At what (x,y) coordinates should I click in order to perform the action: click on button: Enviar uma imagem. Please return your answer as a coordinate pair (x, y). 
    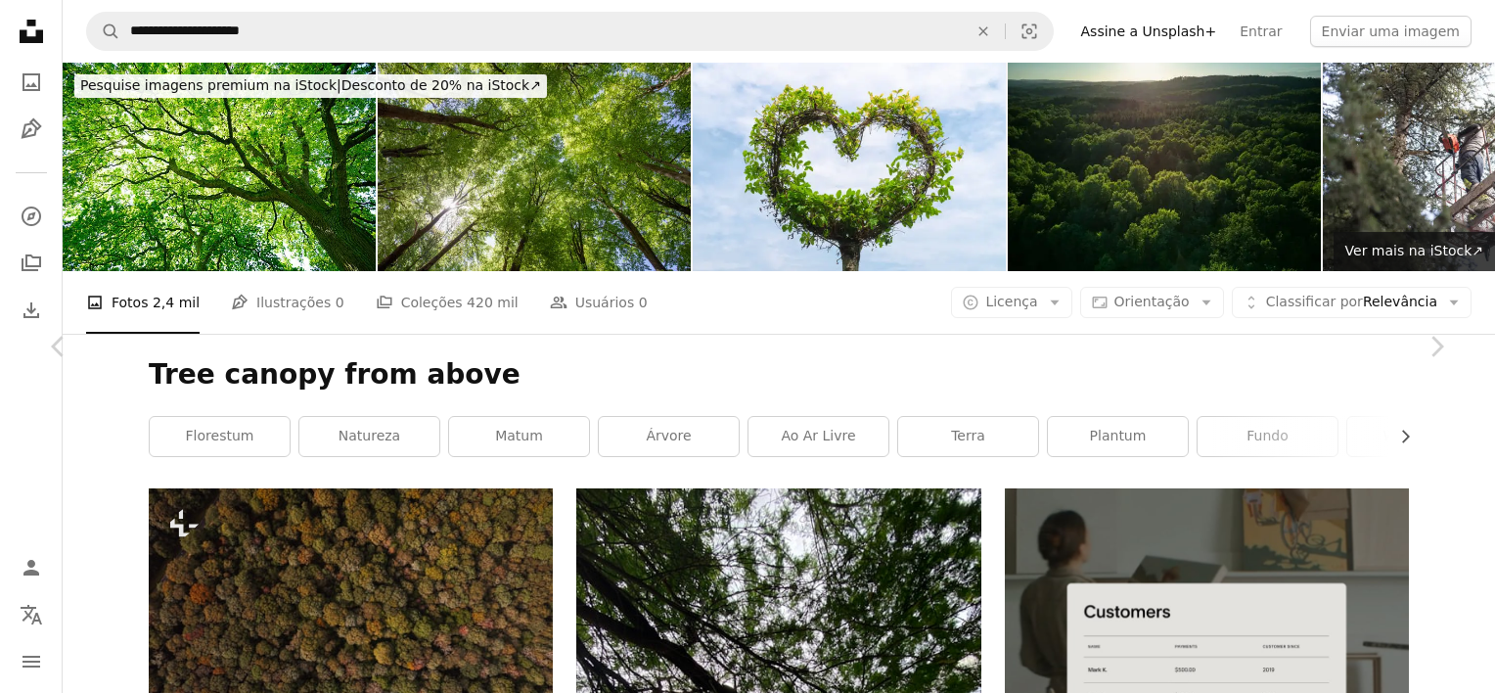
    Looking at the image, I should click on (1391, 31).